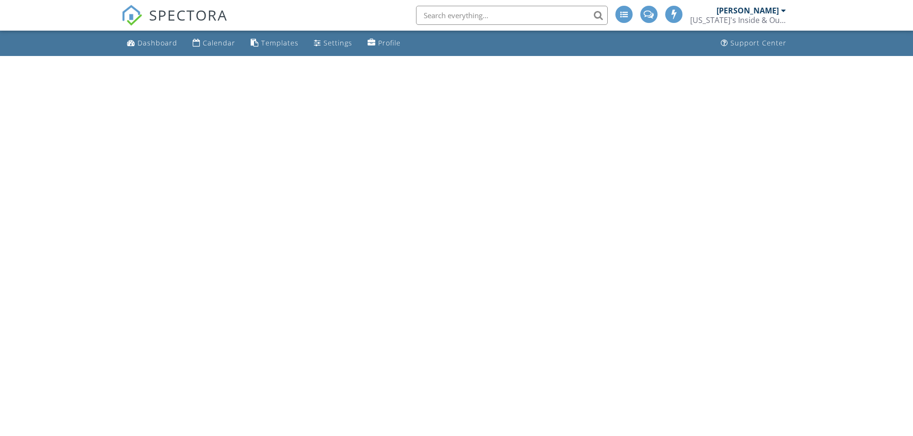  What do you see at coordinates (384, 43) in the screenshot?
I see `a: Profile` at bounding box center [384, 43].